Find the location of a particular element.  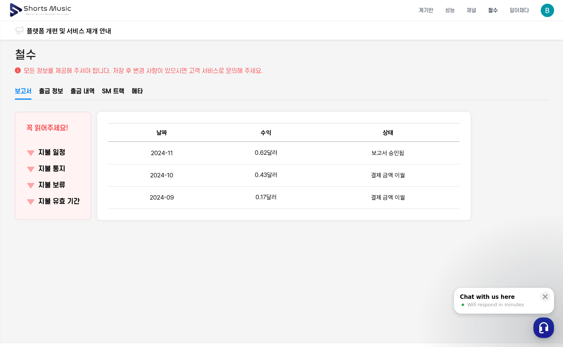

a: 성능 is located at coordinates (450, 10).